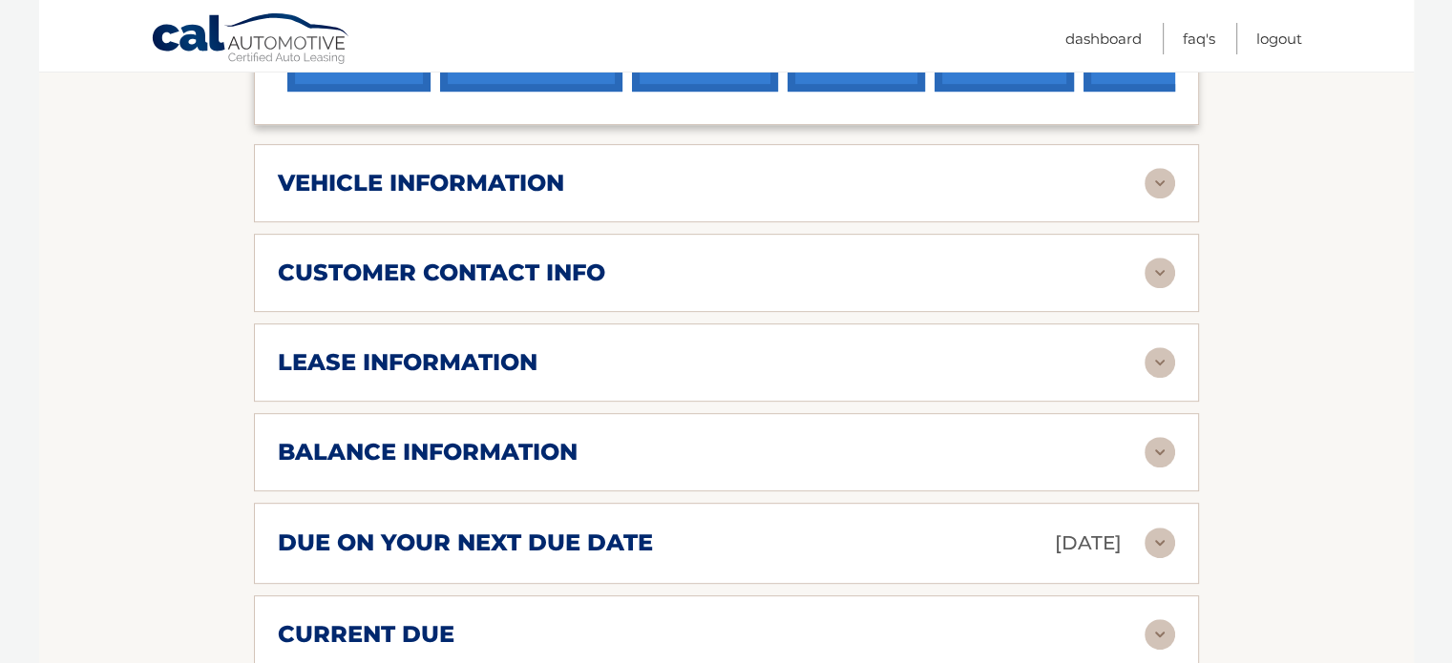  I want to click on h2: vehicle information, so click(421, 183).